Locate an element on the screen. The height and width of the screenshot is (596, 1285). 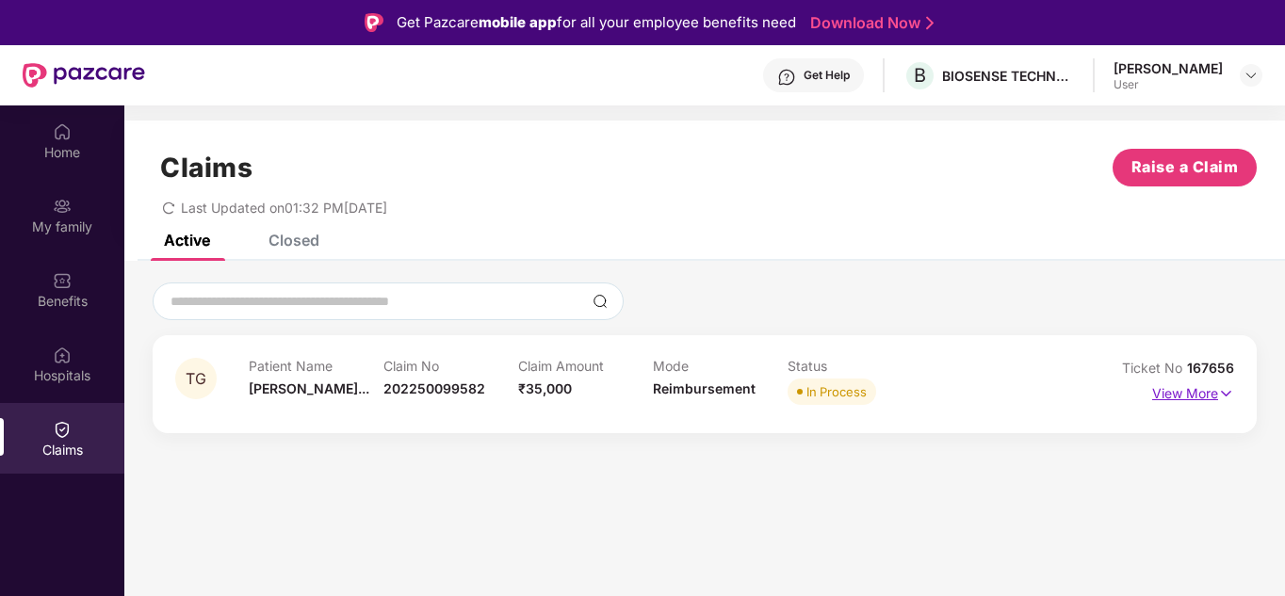
span: Reimbursement is located at coordinates (704, 388).